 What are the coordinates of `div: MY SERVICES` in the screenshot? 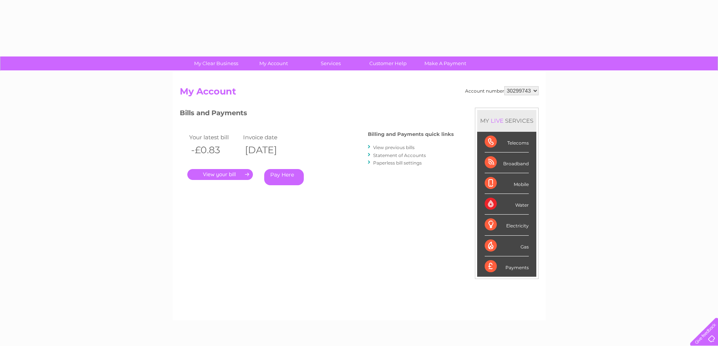 It's located at (507, 121).